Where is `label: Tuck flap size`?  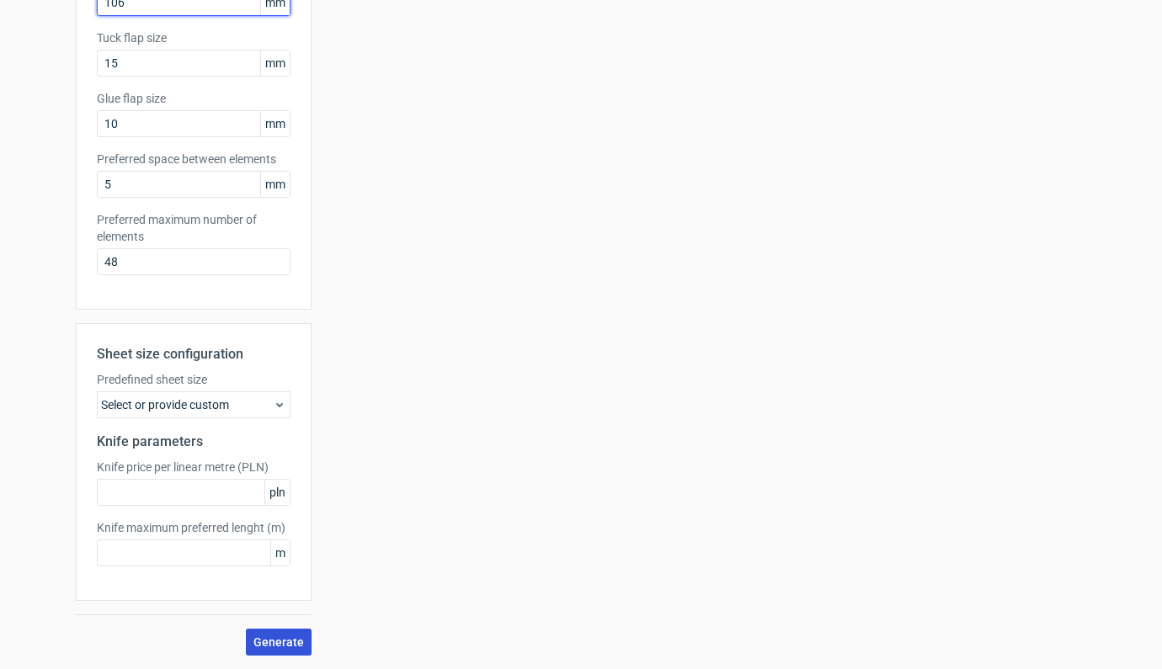
label: Tuck flap size is located at coordinates (194, 38).